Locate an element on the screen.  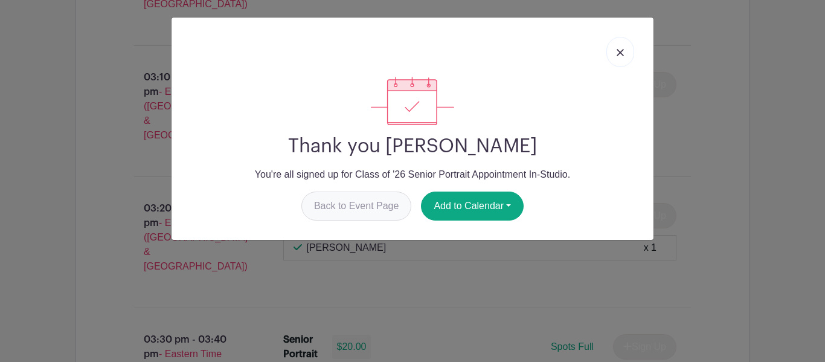
button: Add to Calendar is located at coordinates (473, 206).